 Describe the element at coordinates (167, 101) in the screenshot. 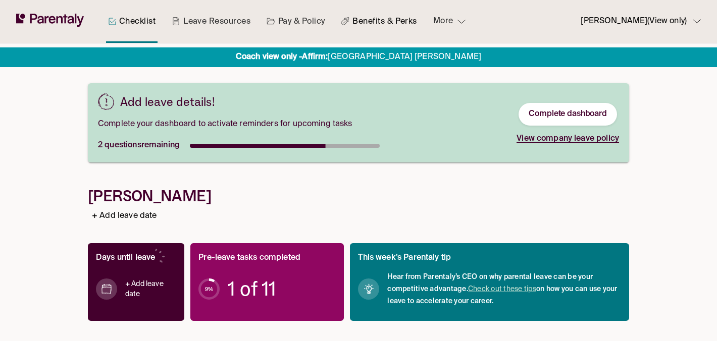

I see `h3: Add leave details!` at that location.